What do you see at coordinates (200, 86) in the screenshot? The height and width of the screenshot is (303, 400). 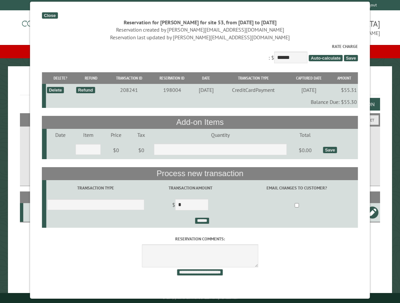 I see `h1: Reservations` at bounding box center [200, 86].